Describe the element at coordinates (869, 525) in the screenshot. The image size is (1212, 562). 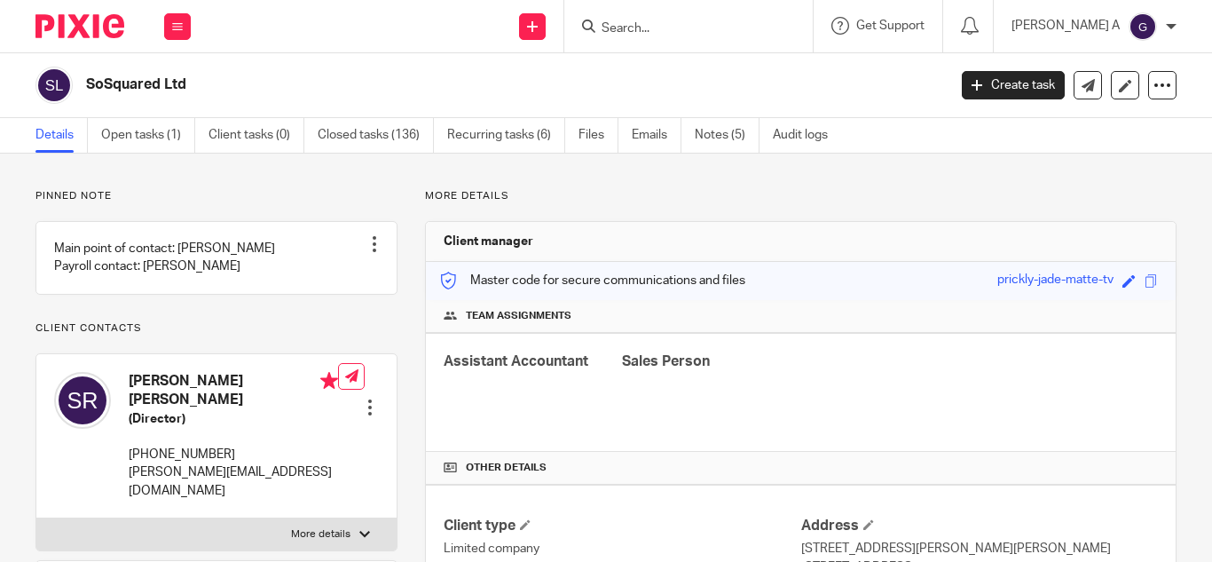
I see `span: Edit Address` at that location.